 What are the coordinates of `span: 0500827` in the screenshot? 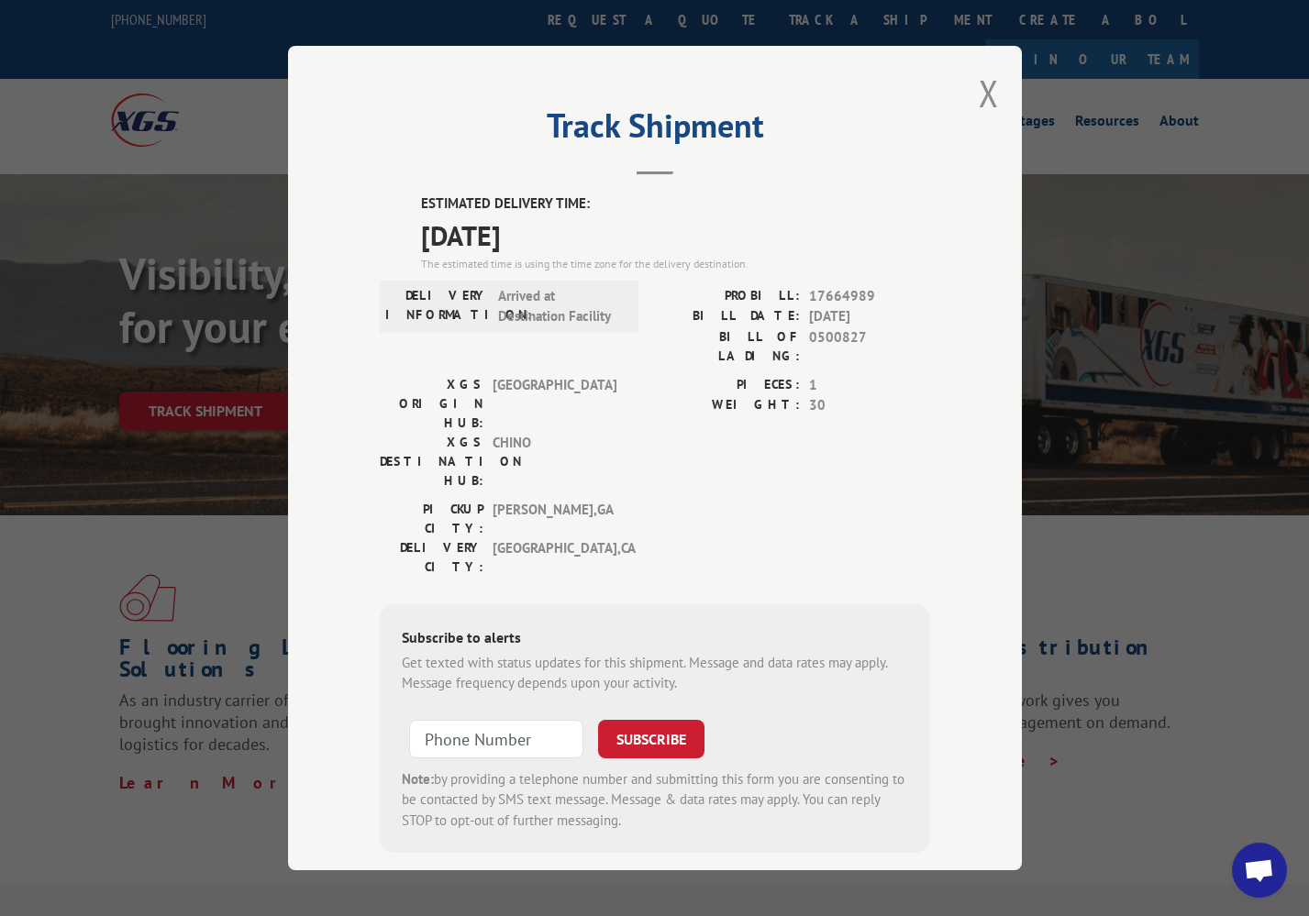 It's located at (869, 347).